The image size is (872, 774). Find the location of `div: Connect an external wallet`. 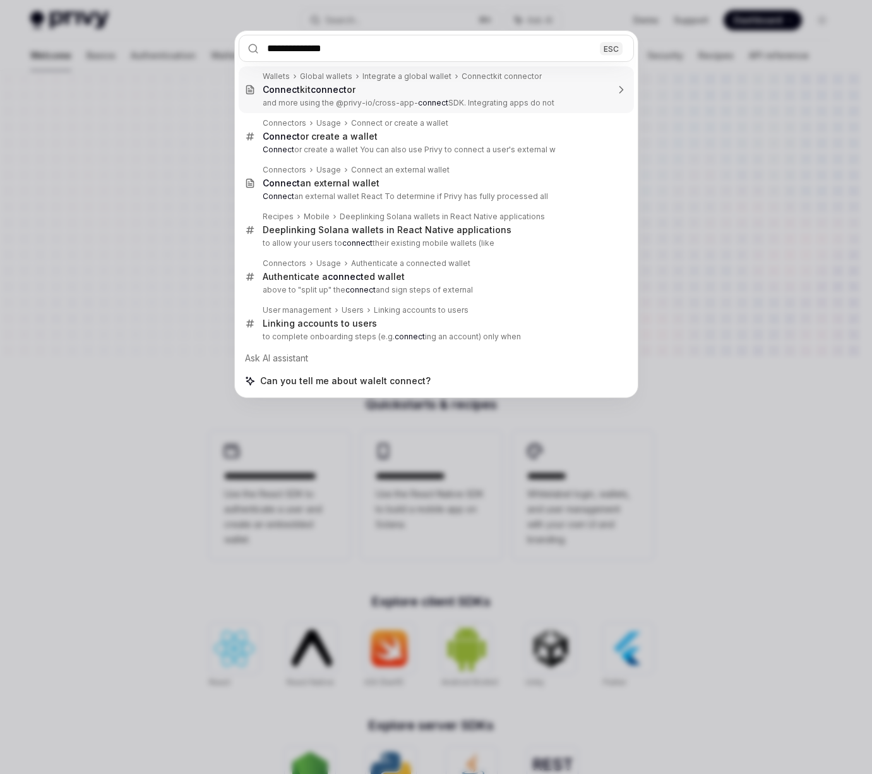

div: Connect an external wallet is located at coordinates (400, 170).